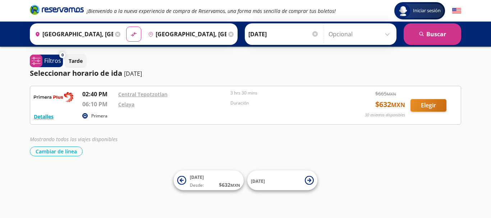 The image size is (491, 218). What do you see at coordinates (99, 116) in the screenshot?
I see `p: Primera` at bounding box center [99, 116].